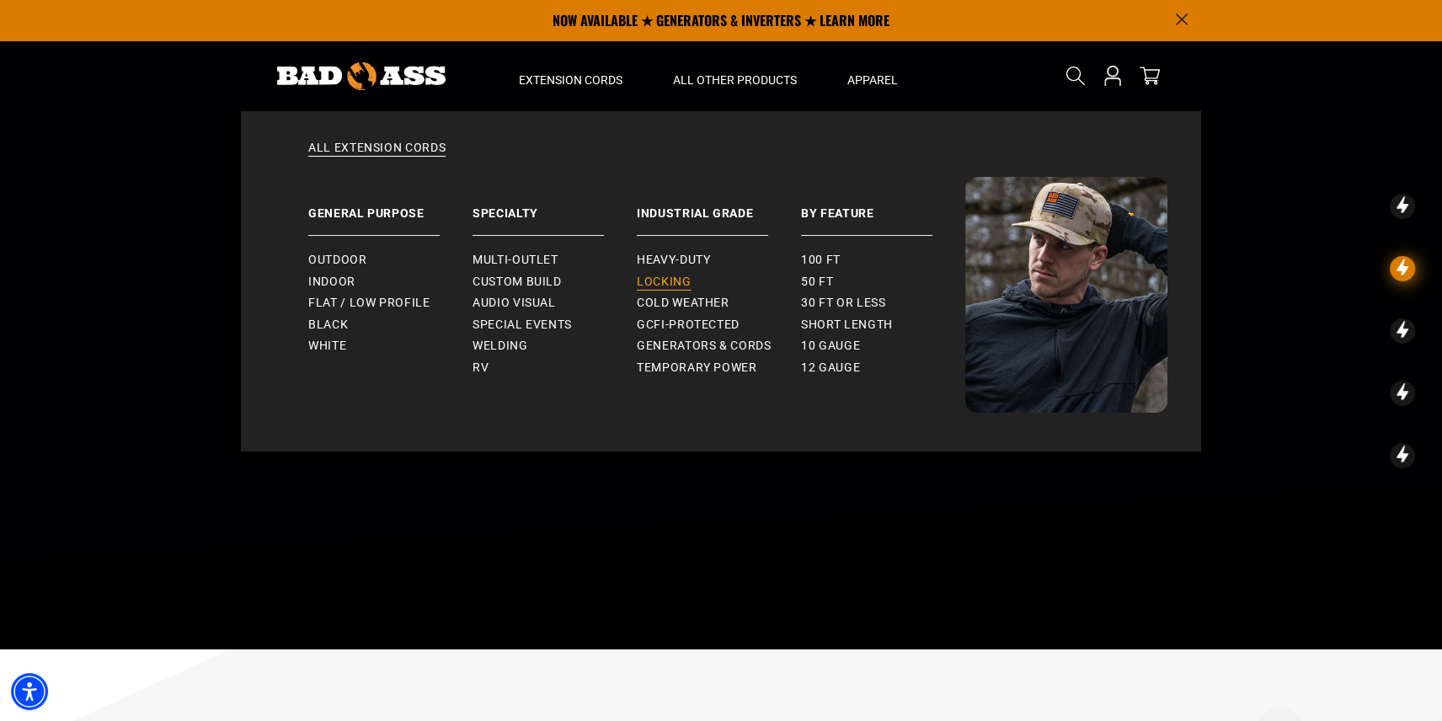  Describe the element at coordinates (332, 282) in the screenshot. I see `span: Indoor` at that location.